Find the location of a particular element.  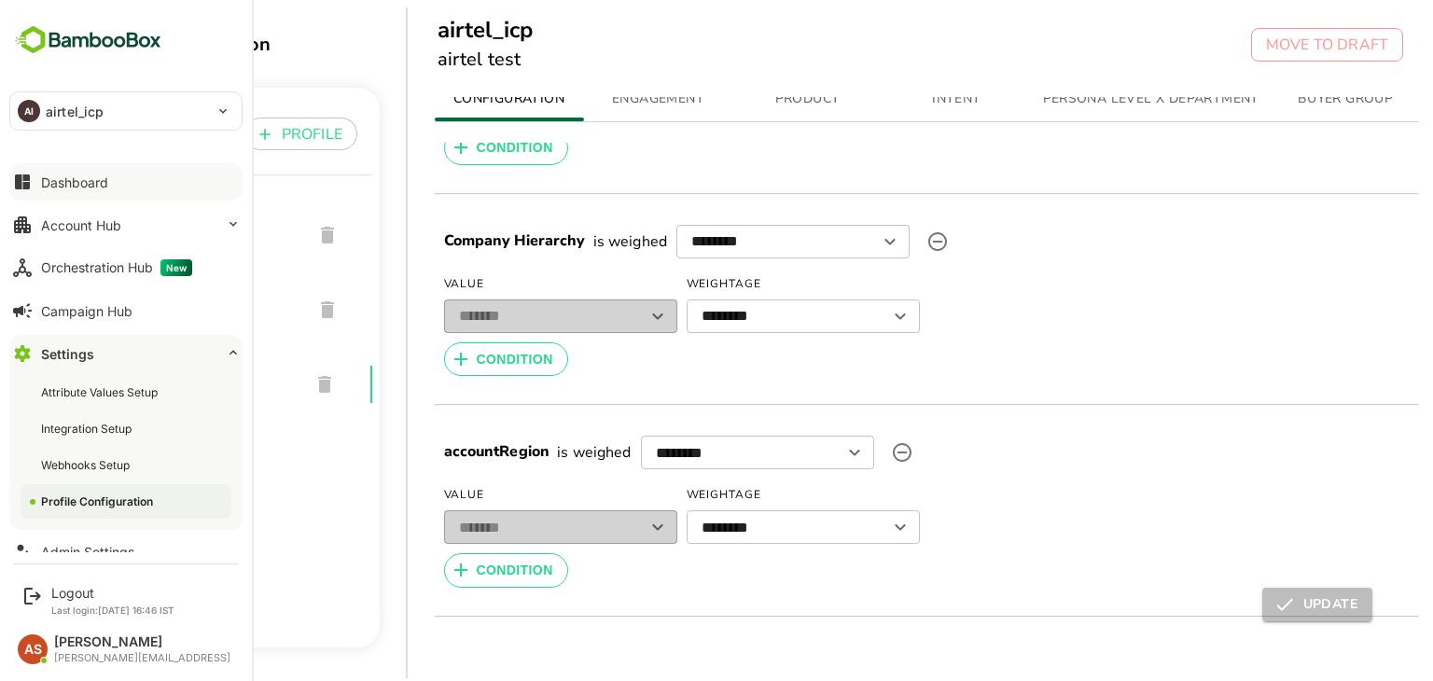

h6: airtel test is located at coordinates (420, 60).